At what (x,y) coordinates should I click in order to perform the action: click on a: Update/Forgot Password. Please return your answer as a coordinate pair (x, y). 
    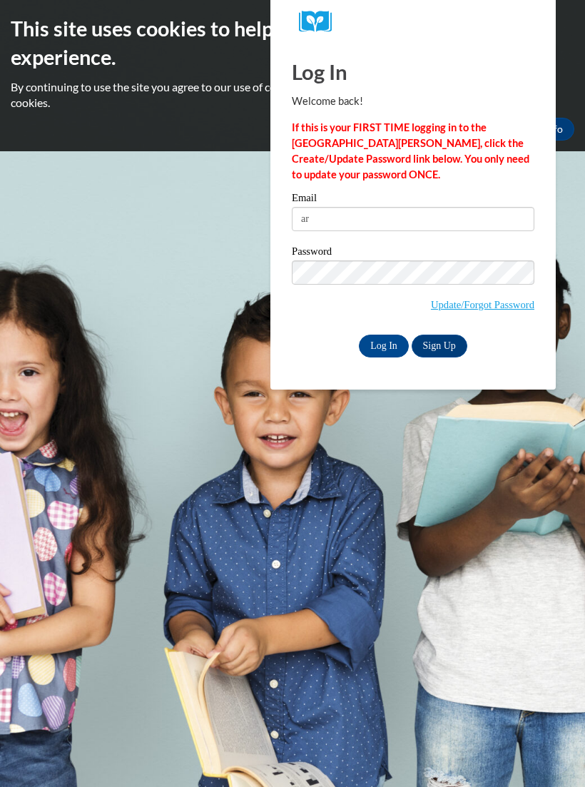
    Looking at the image, I should click on (482, 304).